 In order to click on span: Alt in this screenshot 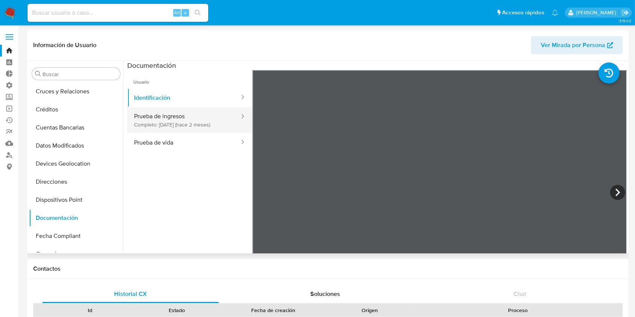, I will do `click(177, 12)`.